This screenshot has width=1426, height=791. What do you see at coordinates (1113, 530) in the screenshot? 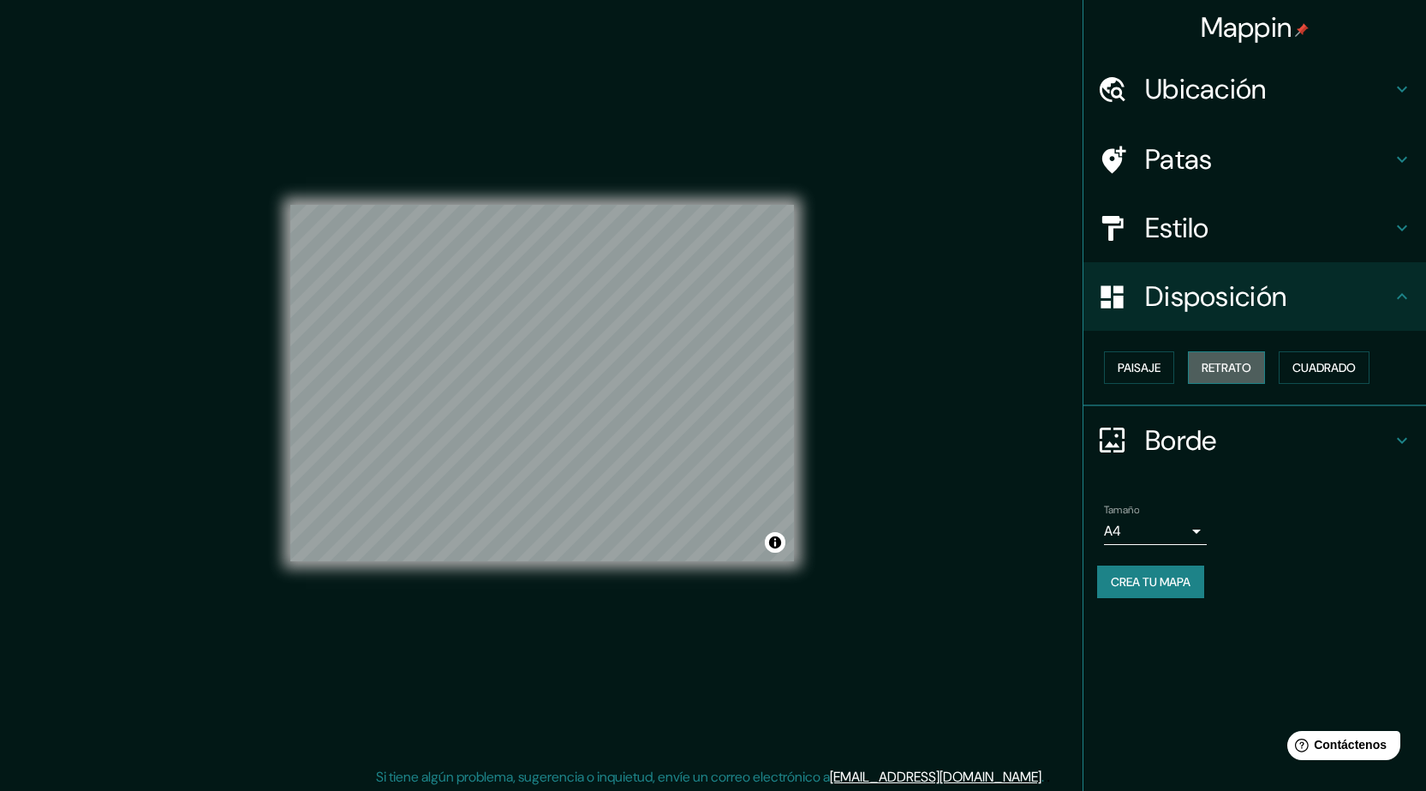
I see `font: A4` at bounding box center [1113, 530].